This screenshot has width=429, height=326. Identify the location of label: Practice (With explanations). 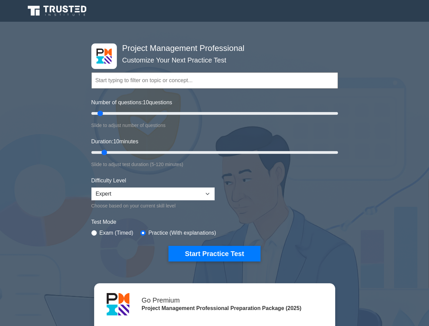
(182, 233).